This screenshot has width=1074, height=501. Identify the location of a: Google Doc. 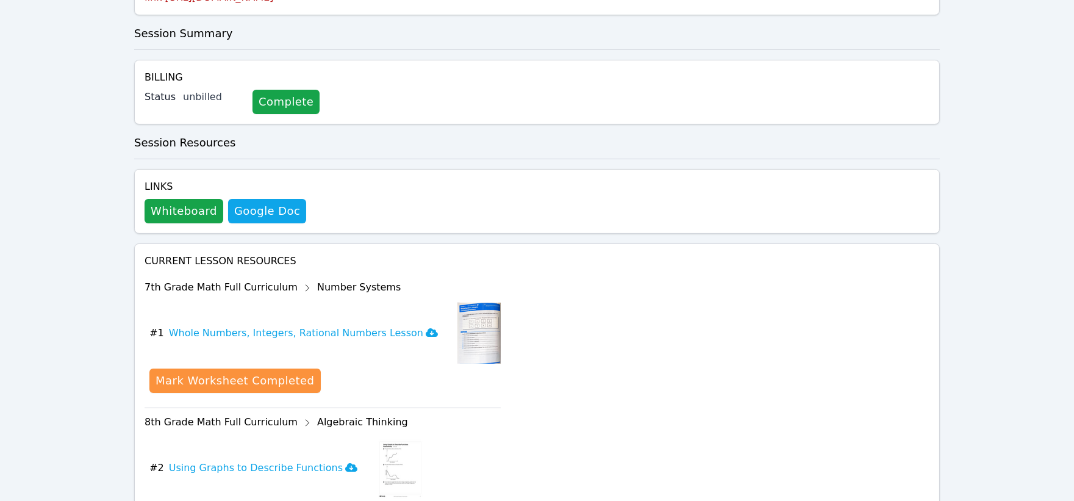
(267, 211).